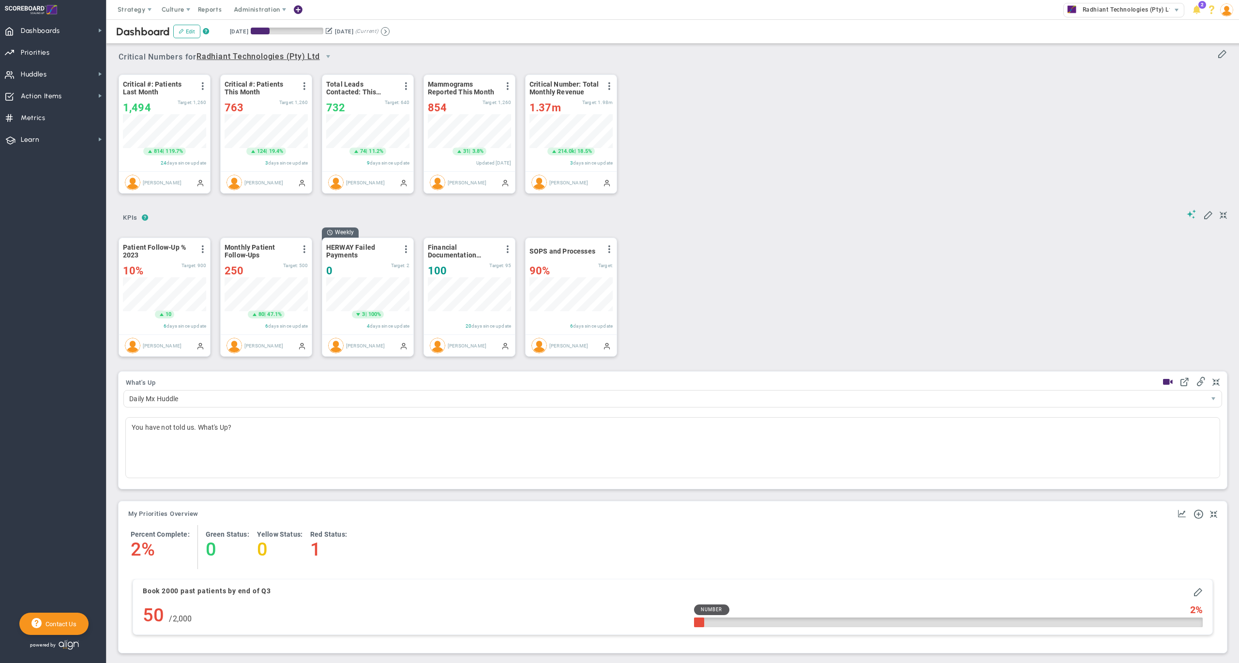 This screenshot has height=663, width=1239. I want to click on span: 18.5%, so click(585, 151).